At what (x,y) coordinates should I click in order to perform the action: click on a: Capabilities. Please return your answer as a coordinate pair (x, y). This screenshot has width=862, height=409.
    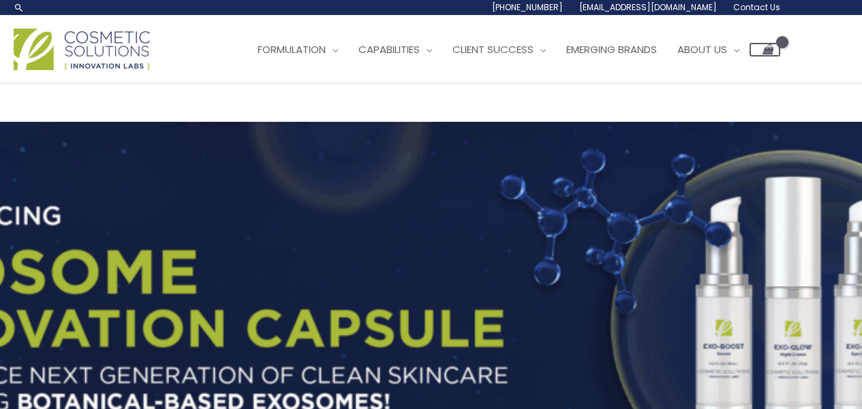
    Looking at the image, I should click on (395, 50).